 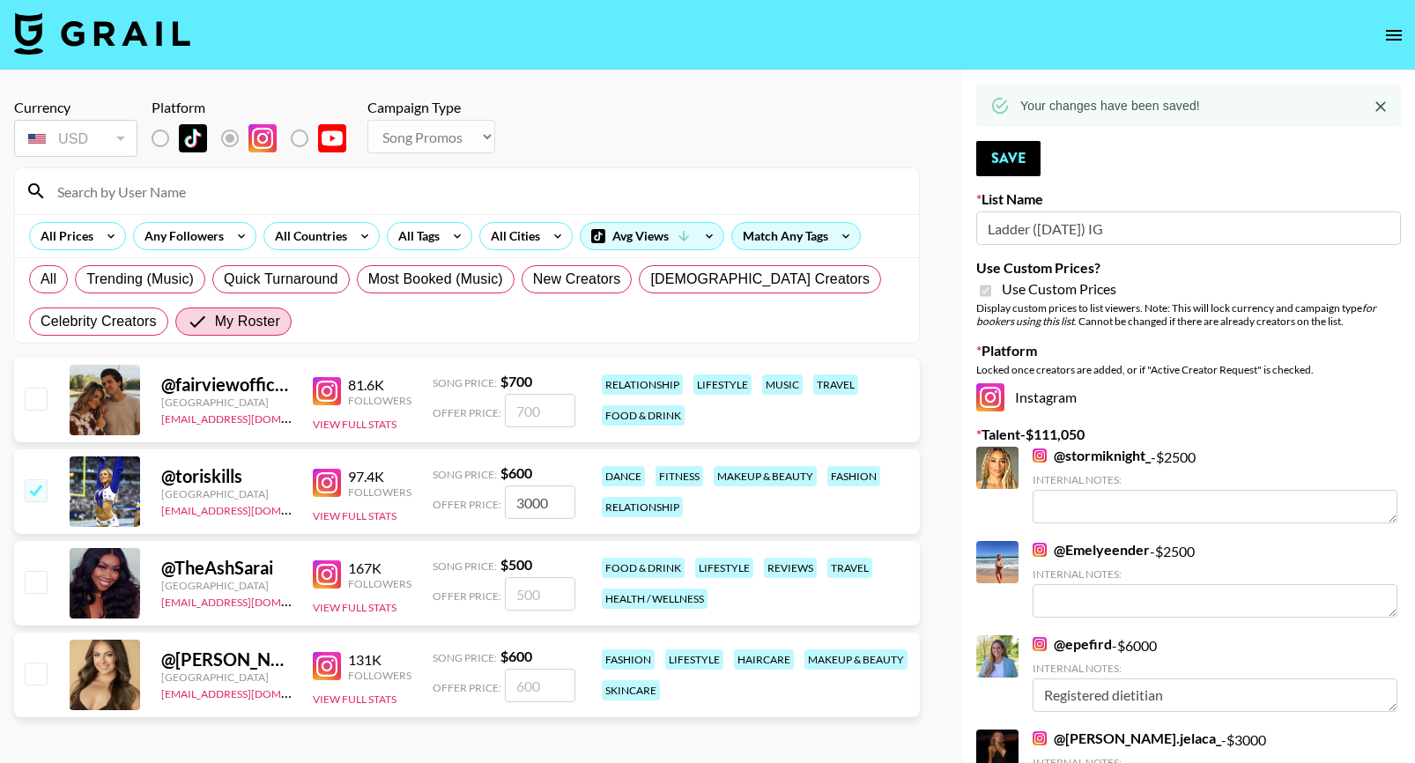 I want to click on div: - $ 2500, so click(x=1215, y=485).